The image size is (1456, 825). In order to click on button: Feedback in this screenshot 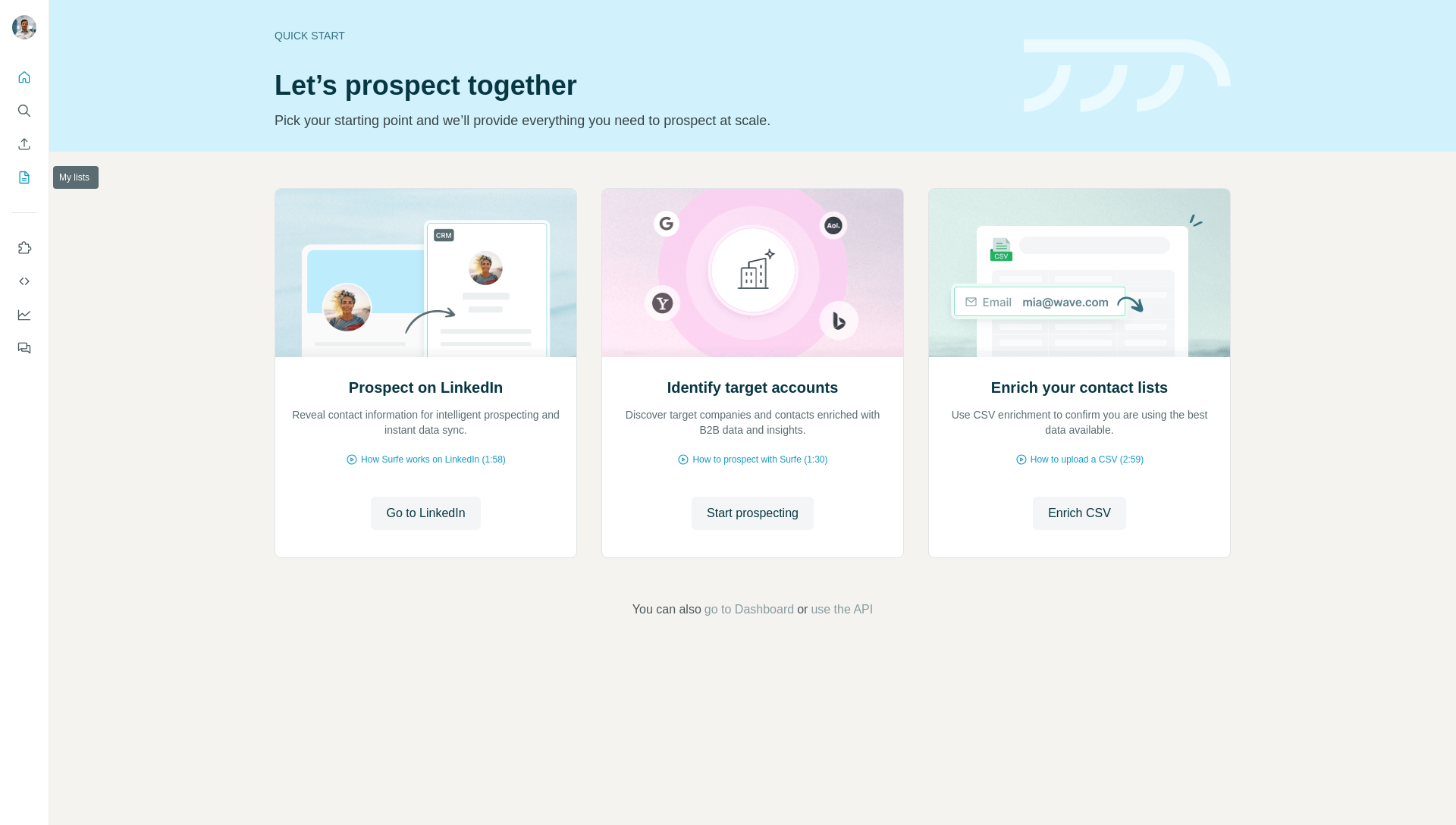, I will do `click(25, 348)`.